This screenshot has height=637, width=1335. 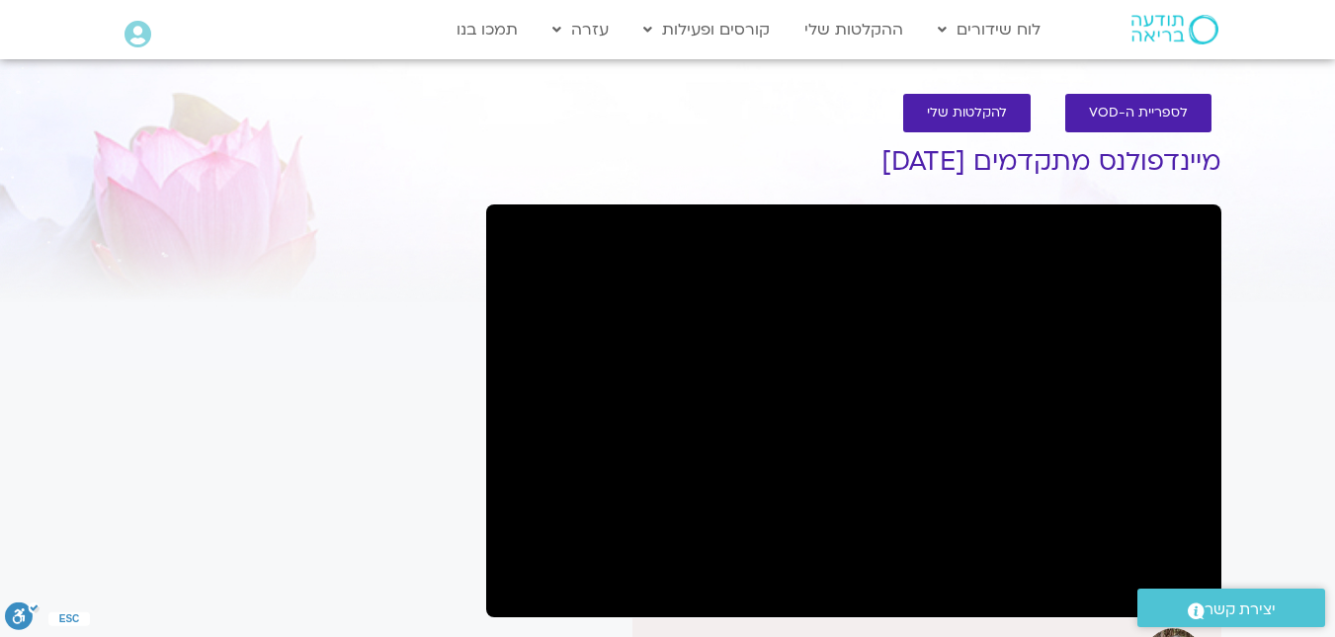 I want to click on span: יצירת קשר, so click(x=1240, y=610).